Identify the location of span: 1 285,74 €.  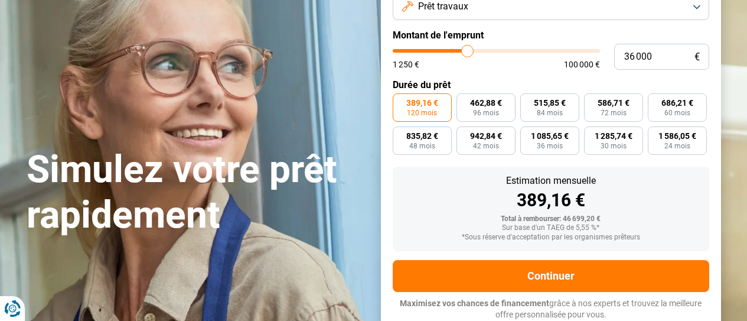
(614, 136).